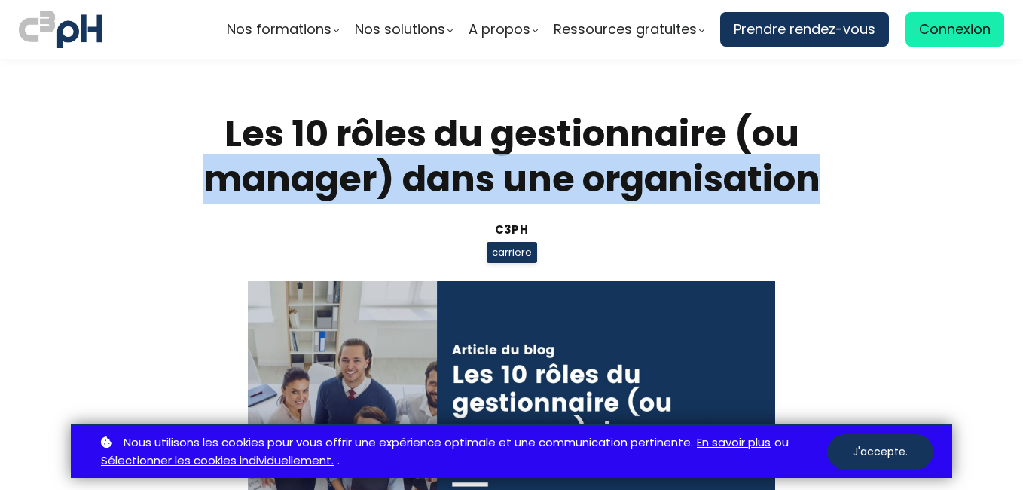 The image size is (1023, 490). I want to click on a: En savoir plus, so click(734, 442).